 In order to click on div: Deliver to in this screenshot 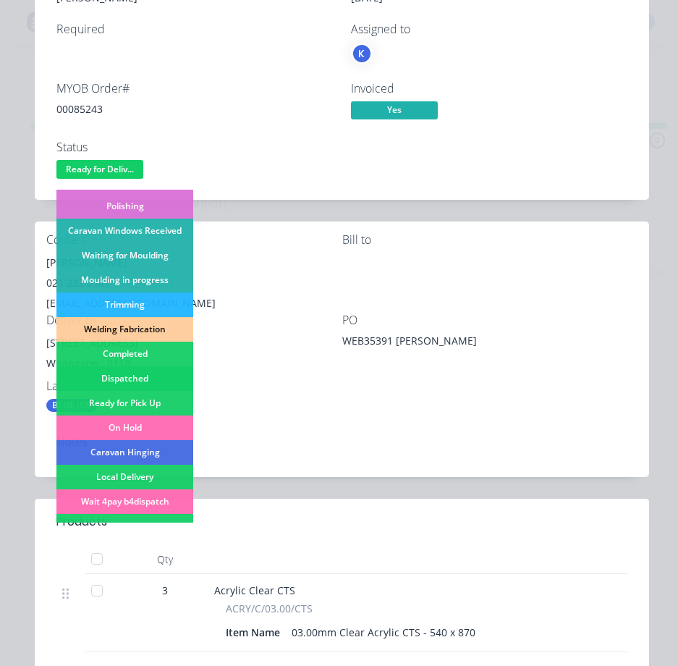, I will do `click(194, 320)`.